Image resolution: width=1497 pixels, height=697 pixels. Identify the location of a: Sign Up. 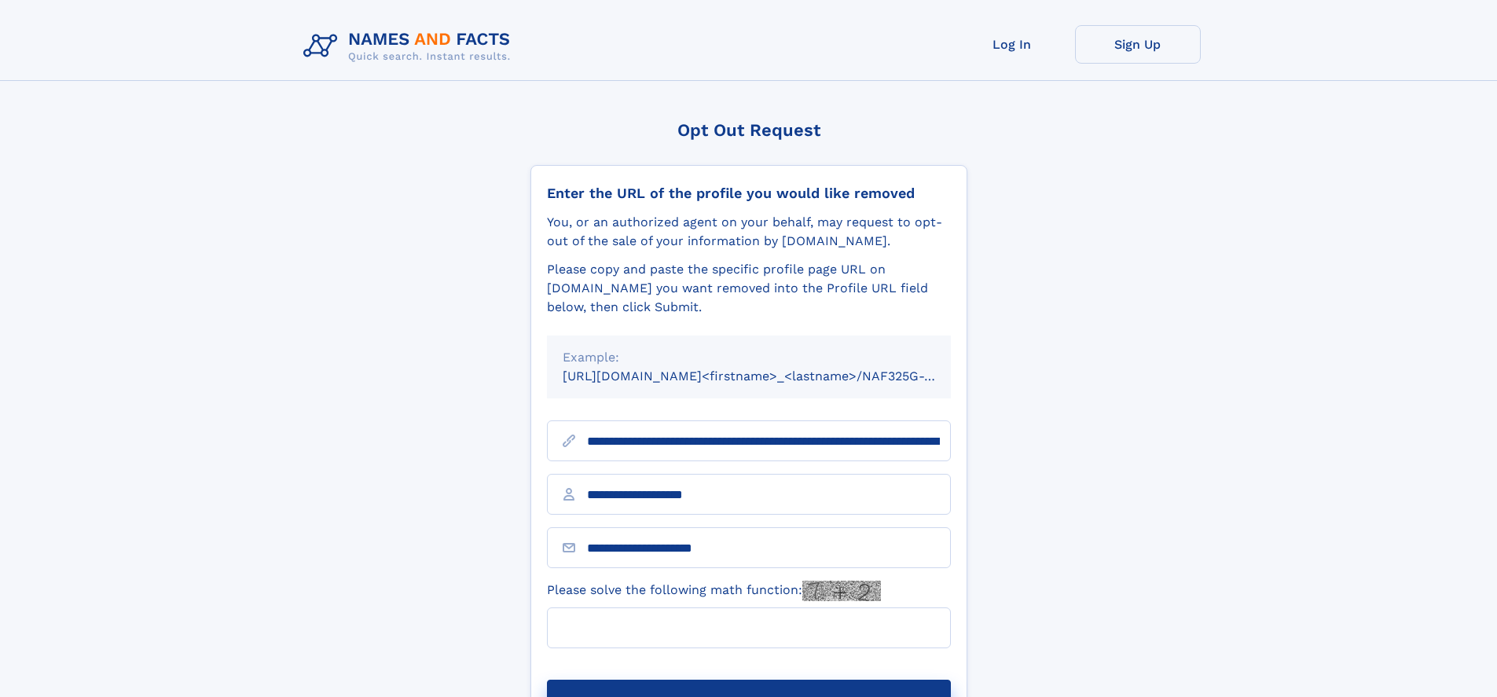
(1138, 44).